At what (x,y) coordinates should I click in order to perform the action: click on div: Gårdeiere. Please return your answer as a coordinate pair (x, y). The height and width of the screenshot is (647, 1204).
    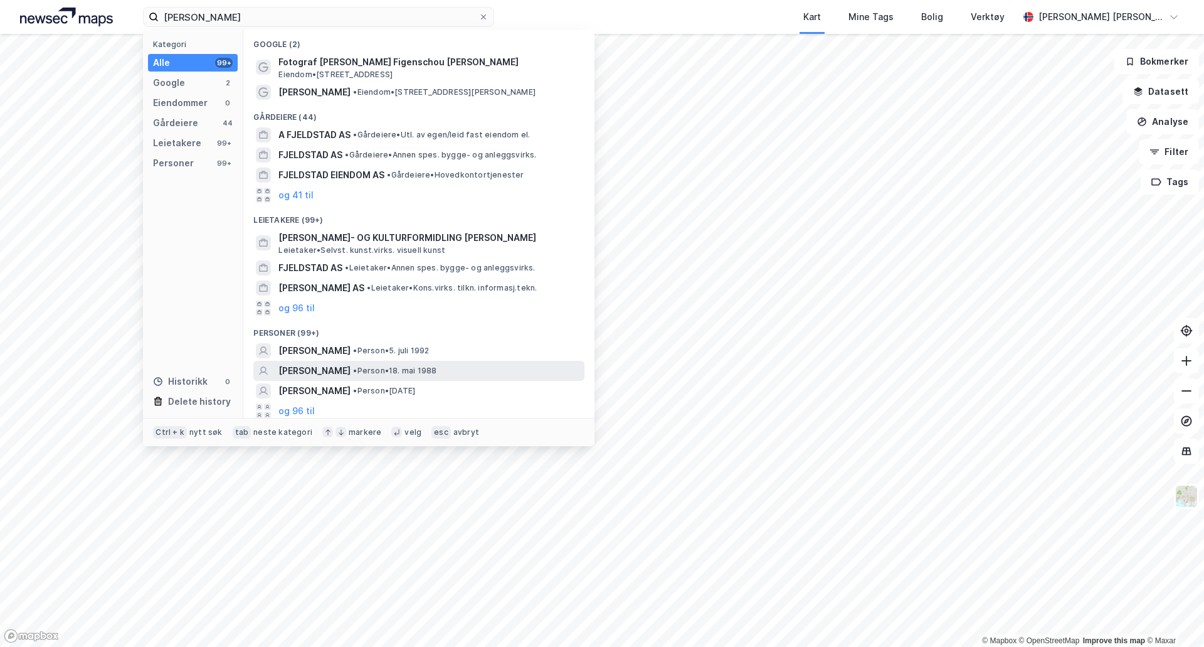
    Looking at the image, I should click on (176, 123).